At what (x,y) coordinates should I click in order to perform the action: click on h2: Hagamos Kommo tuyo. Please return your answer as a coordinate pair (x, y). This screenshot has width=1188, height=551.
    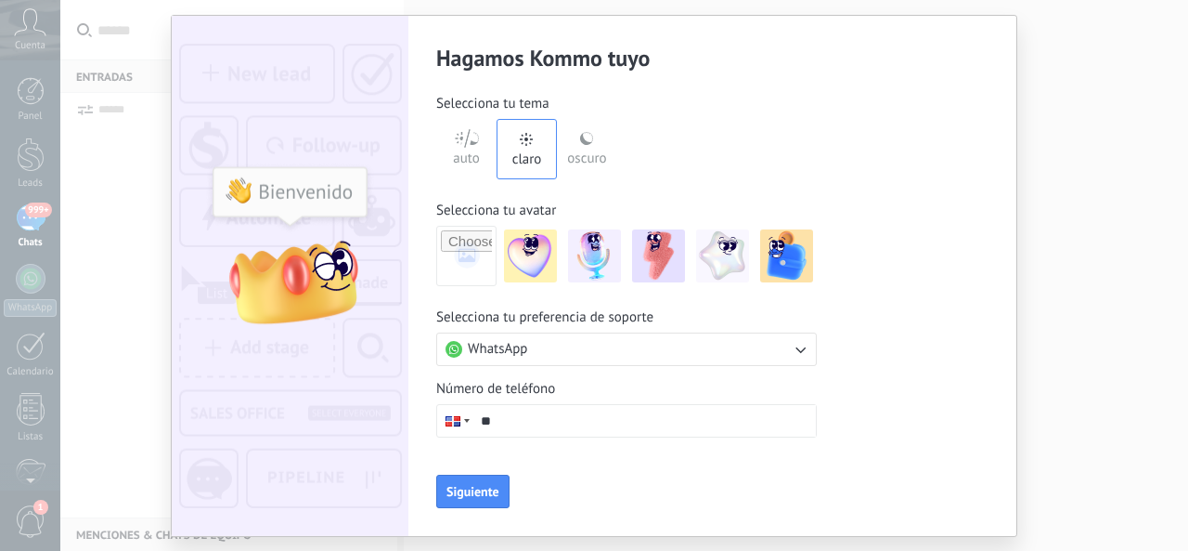
    Looking at the image, I should click on (627, 58).